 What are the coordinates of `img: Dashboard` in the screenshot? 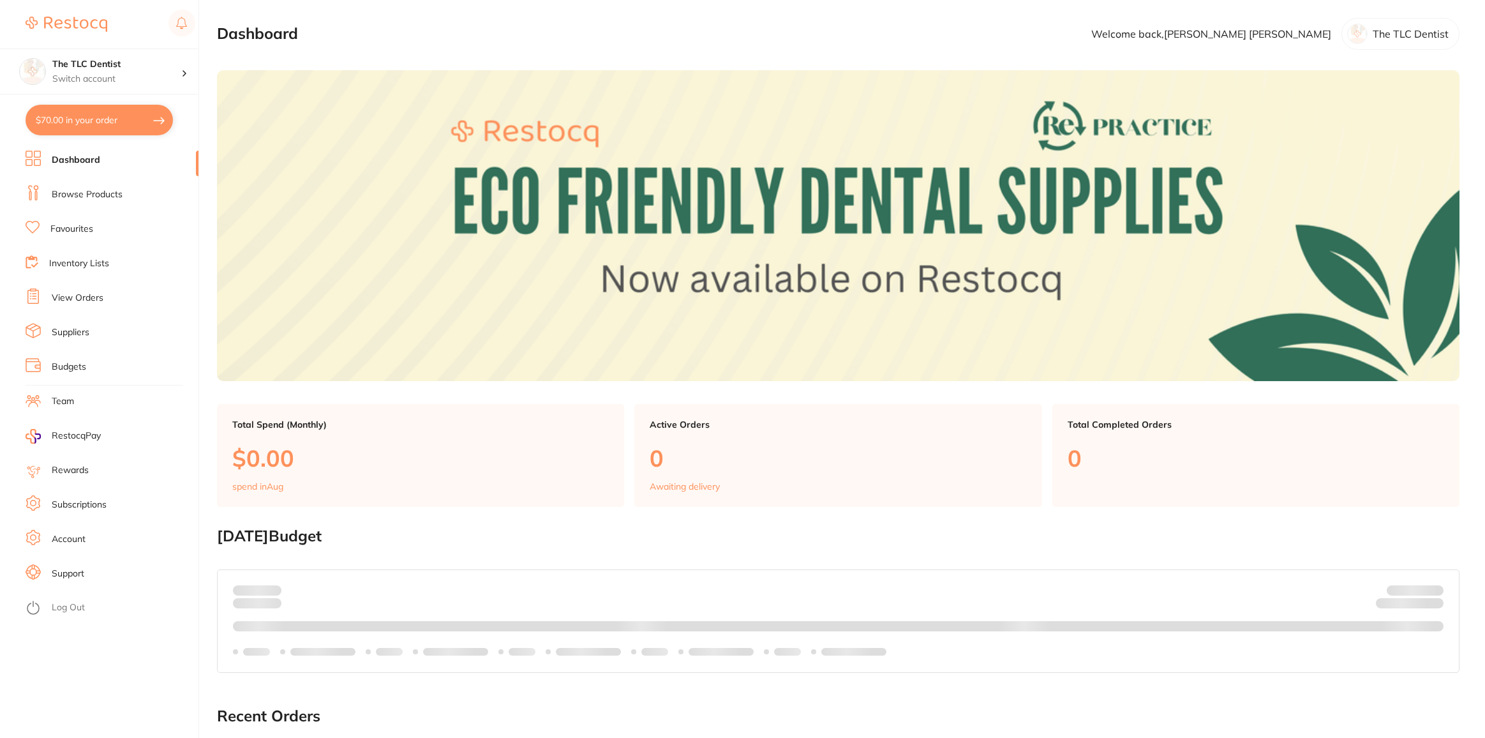 It's located at (838, 225).